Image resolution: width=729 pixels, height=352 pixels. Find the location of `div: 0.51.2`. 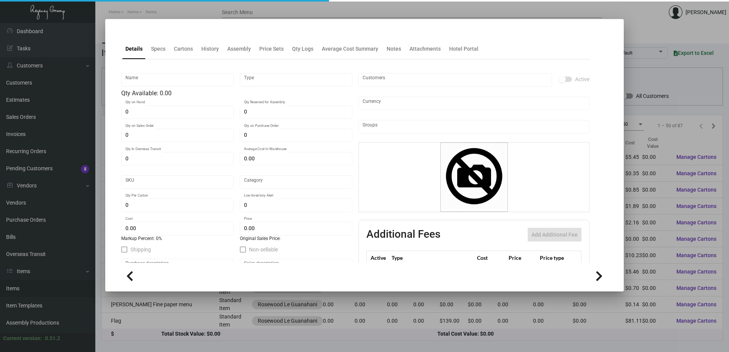

div: 0.51.2 is located at coordinates (53, 338).